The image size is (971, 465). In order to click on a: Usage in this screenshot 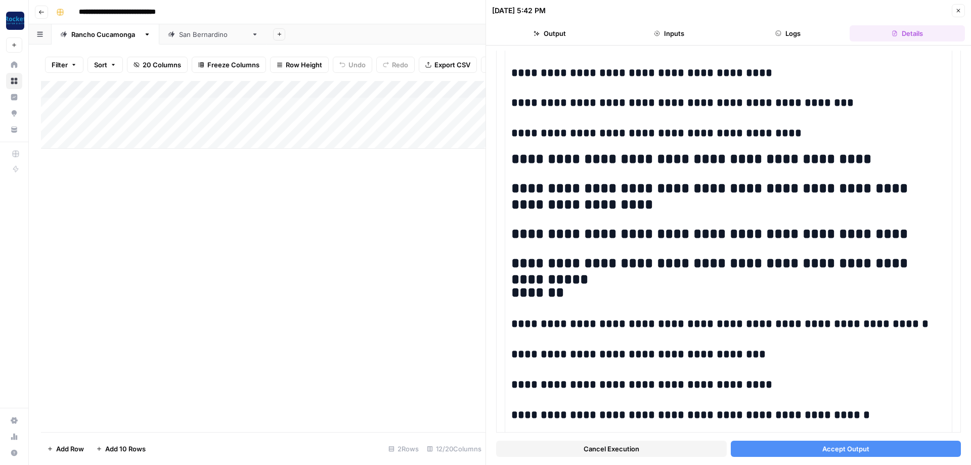, I will do `click(14, 436)`.